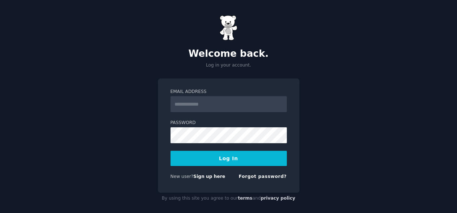  I want to click on p: Log in your account., so click(229, 65).